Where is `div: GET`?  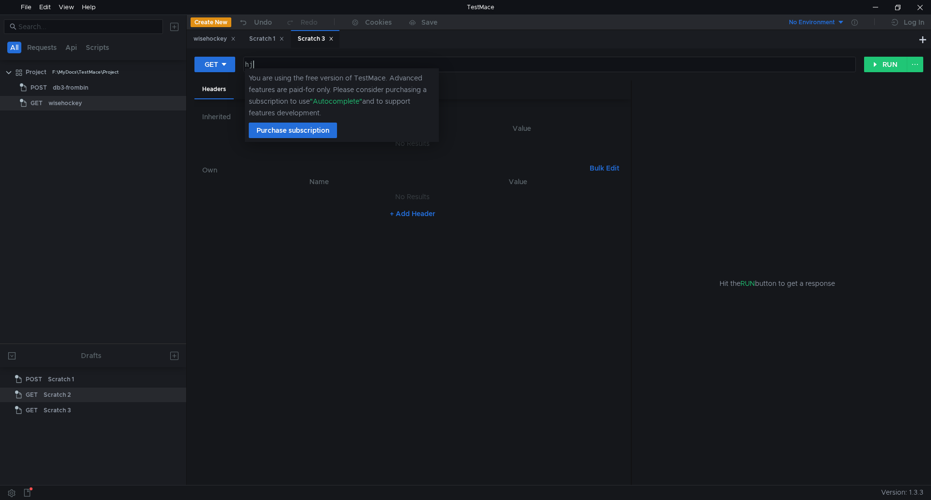
div: GET is located at coordinates (211, 64).